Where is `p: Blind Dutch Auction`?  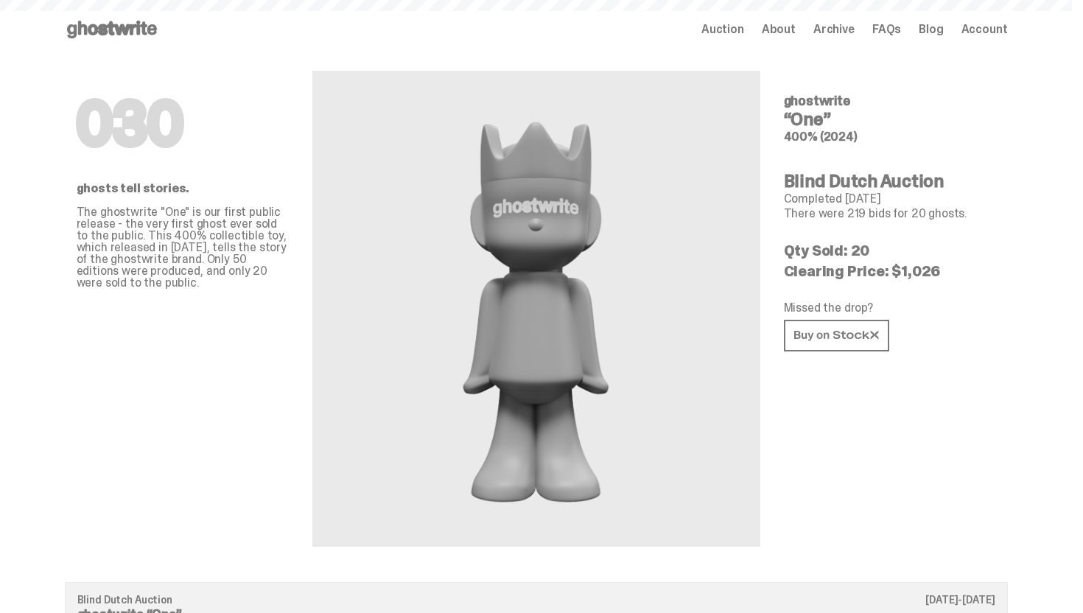
p: Blind Dutch Auction is located at coordinates (536, 600).